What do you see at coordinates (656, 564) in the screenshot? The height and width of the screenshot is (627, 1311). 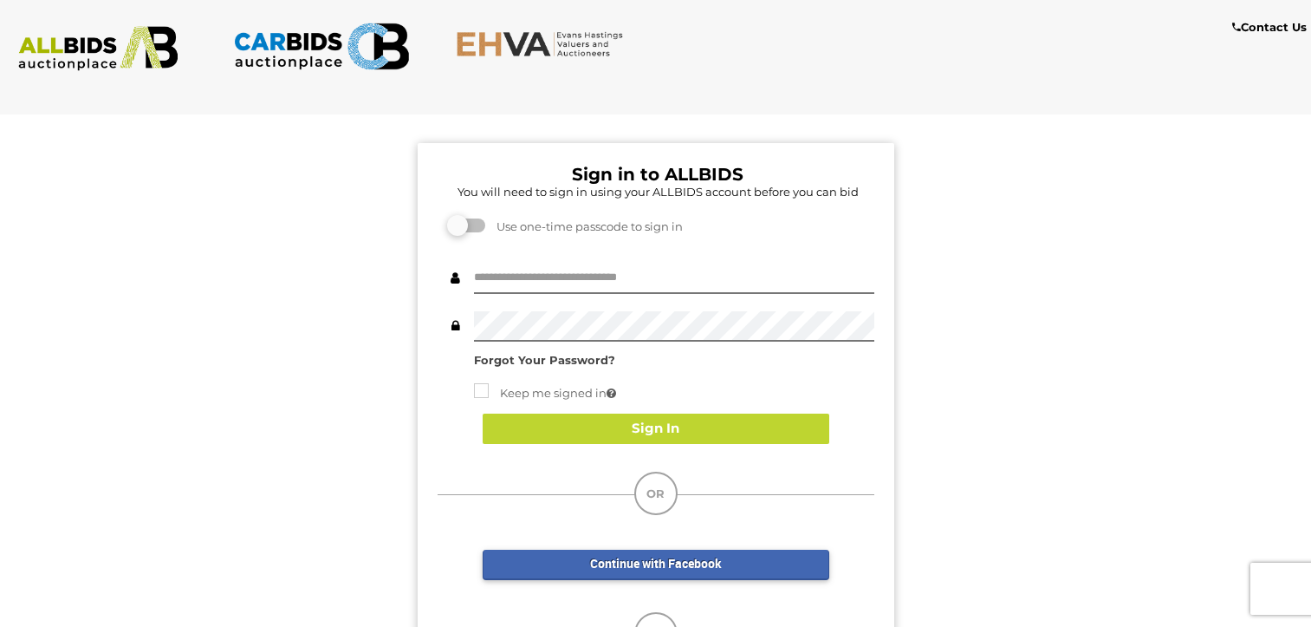 I see `a: Continue with Facebook` at bounding box center [656, 564].